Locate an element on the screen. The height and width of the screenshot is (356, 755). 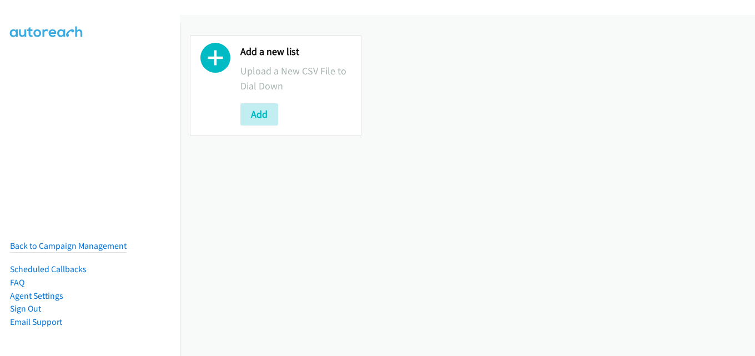
p: Upload a New CSV File to Dial Down is located at coordinates (295, 78).